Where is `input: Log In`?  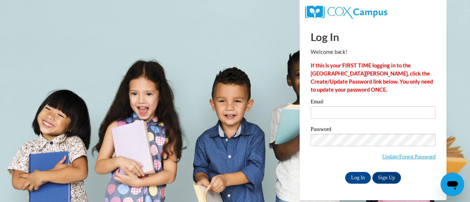 input: Log In is located at coordinates (358, 178).